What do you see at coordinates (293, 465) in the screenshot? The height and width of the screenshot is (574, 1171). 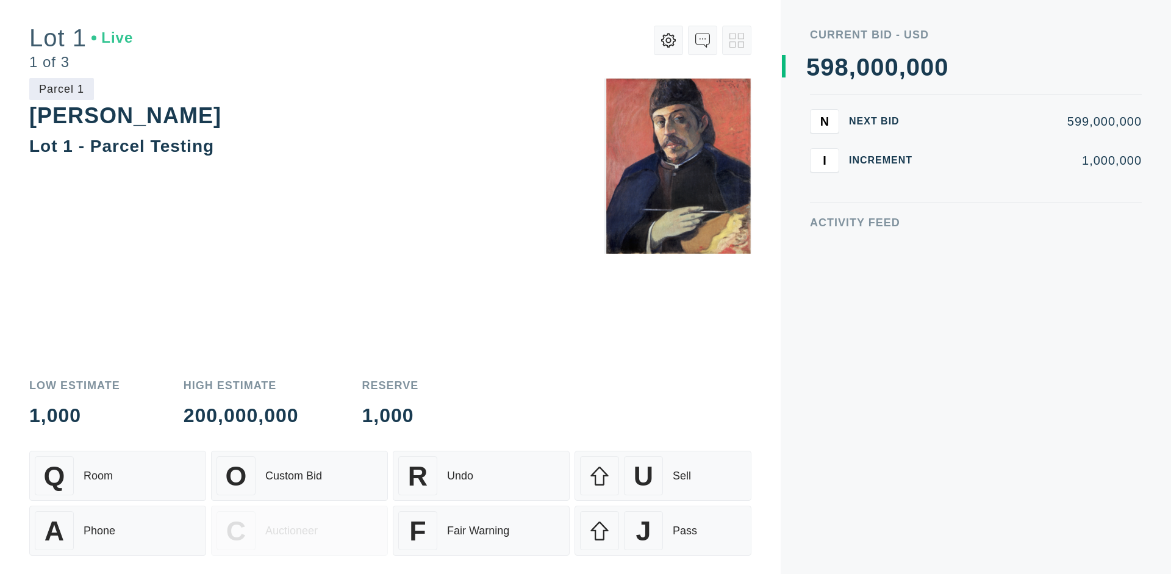 I see `div: Custom Bid` at bounding box center [293, 465].